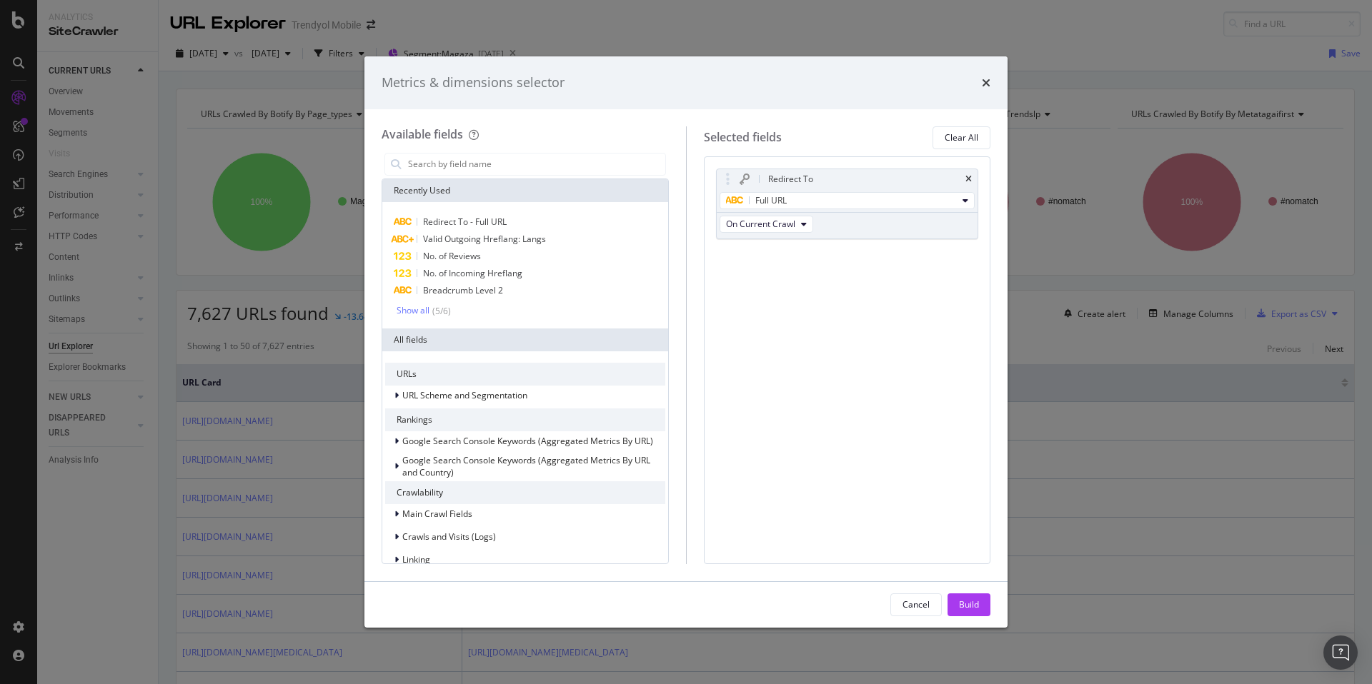  Describe the element at coordinates (437, 514) in the screenshot. I see `span: Main Crawl Fields` at that location.